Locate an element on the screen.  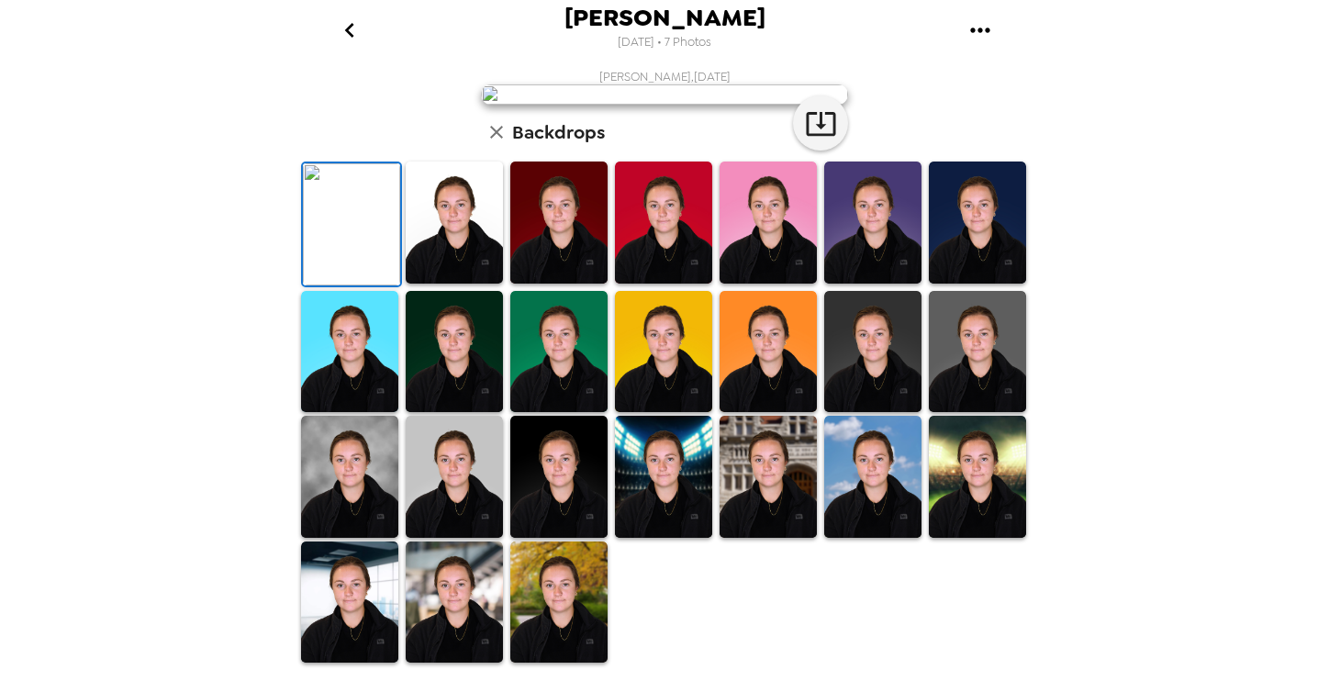
img: user is located at coordinates (664, 95).